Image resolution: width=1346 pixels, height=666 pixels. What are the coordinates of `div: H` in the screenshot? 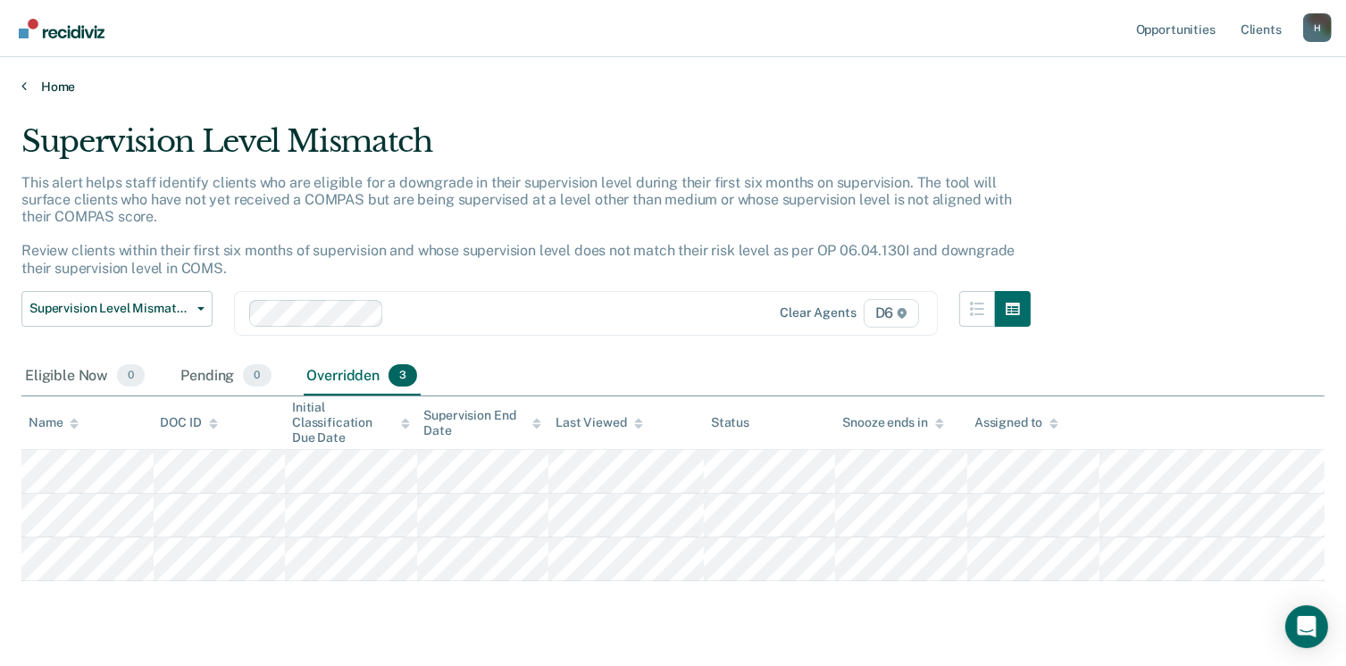 It's located at (1318, 28).